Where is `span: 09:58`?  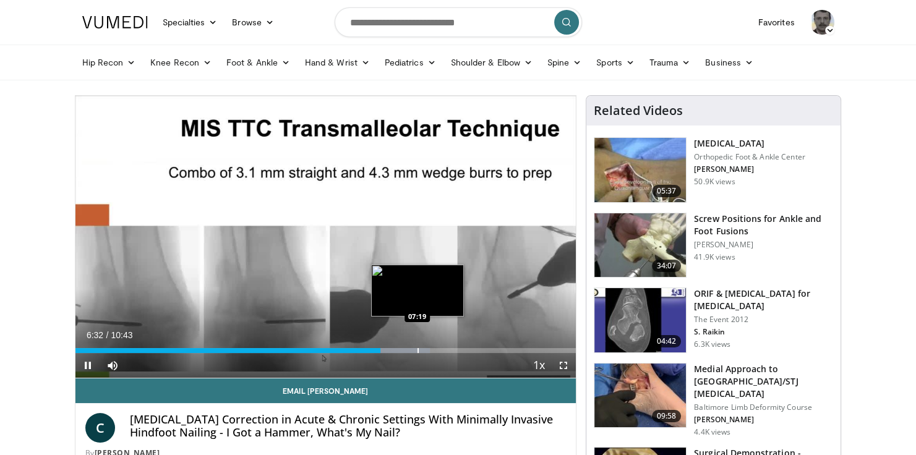 span: 09:58 is located at coordinates (666, 416).